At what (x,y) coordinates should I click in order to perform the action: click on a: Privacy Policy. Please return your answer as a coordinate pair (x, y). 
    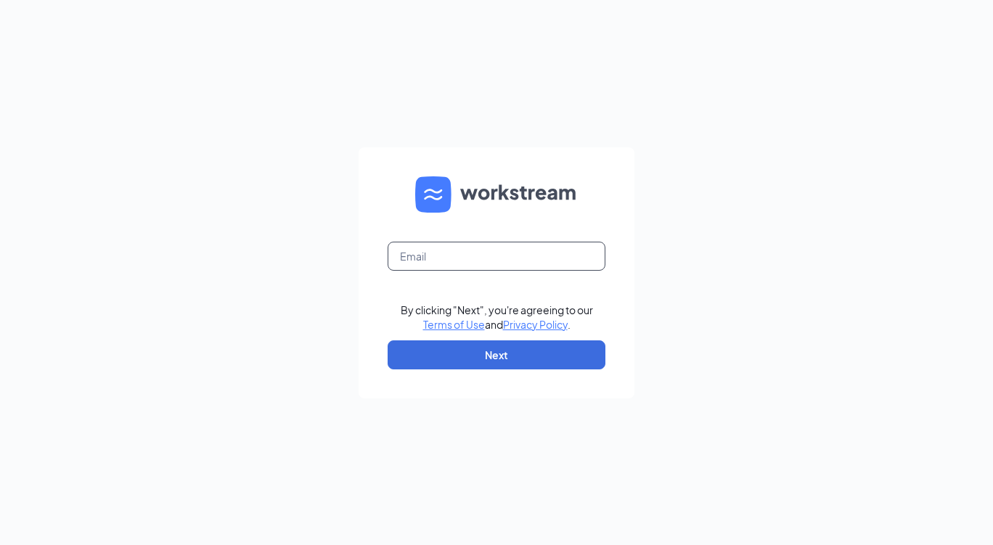
    Looking at the image, I should click on (535, 325).